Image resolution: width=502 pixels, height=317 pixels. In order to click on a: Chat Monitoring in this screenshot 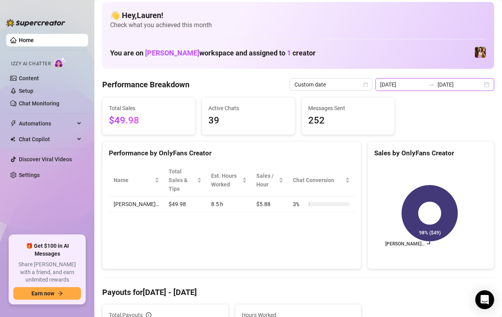, I will do `click(39, 103)`.